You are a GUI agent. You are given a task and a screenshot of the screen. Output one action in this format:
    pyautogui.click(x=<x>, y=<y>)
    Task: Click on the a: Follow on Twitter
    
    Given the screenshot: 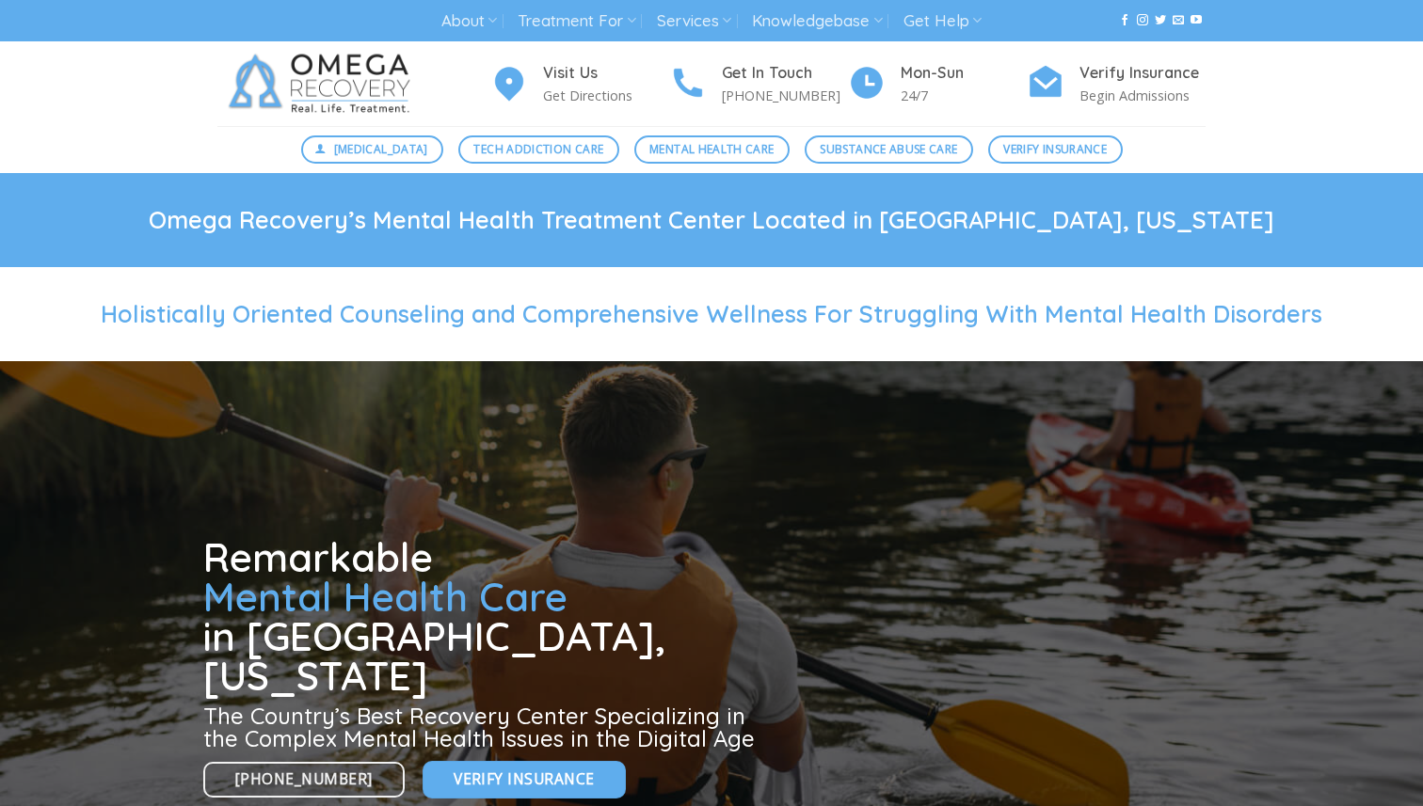 What is the action you would take?
    pyautogui.click(x=1160, y=21)
    